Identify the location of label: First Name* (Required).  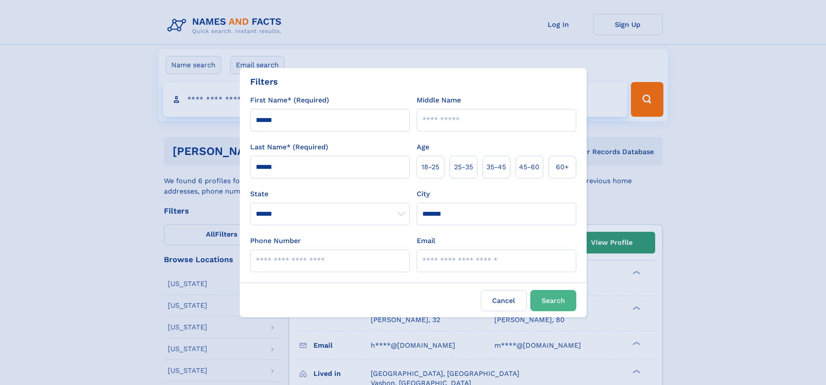
(290, 100).